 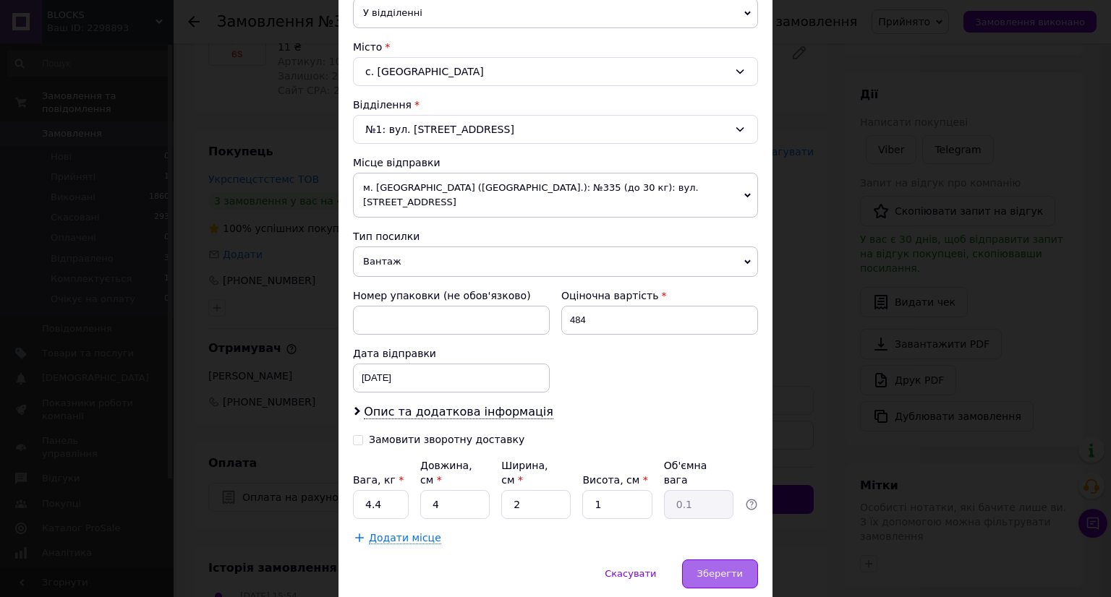 What do you see at coordinates (396, 163) in the screenshot?
I see `span: Місце відправки` at bounding box center [396, 163].